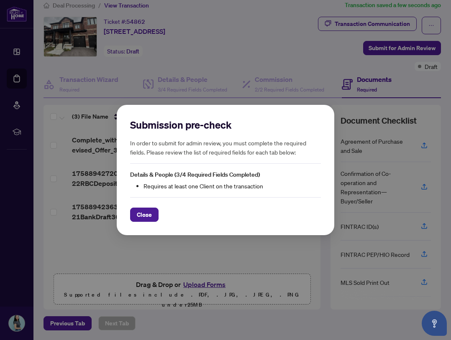 This screenshot has width=451, height=340. What do you see at coordinates (144, 215) in the screenshot?
I see `span: Close` at bounding box center [144, 215].